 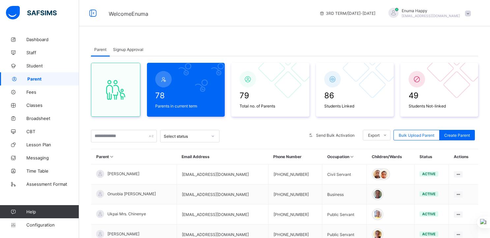 I want to click on span: Lesson Plan, so click(x=53, y=145).